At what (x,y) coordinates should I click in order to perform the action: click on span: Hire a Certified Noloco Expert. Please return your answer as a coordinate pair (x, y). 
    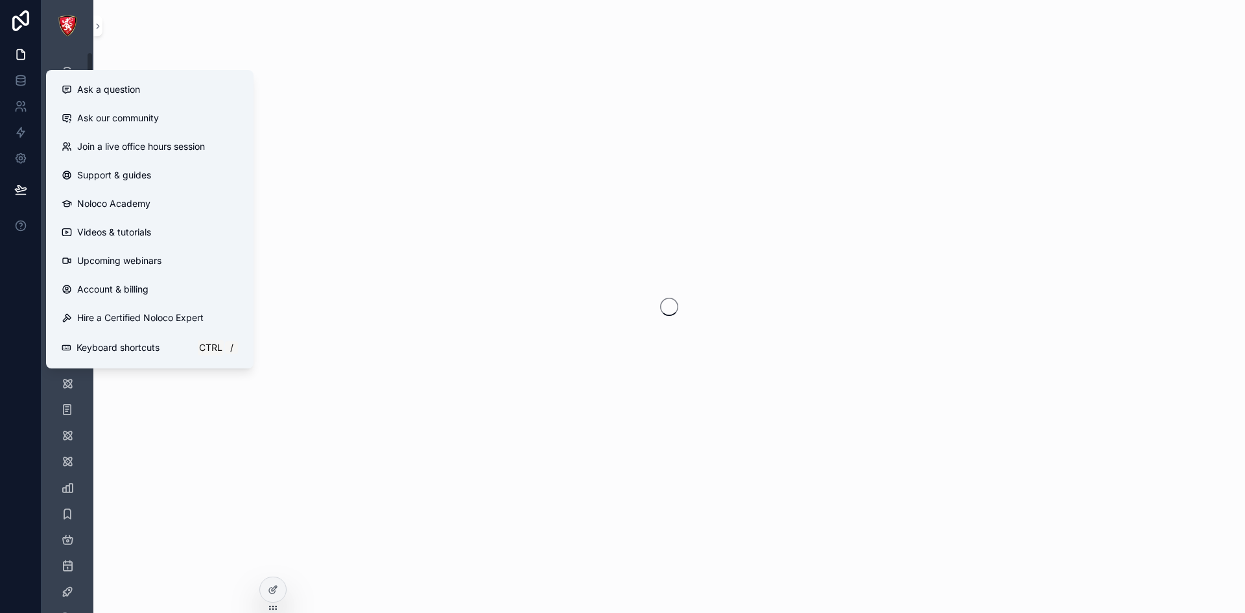
    Looking at the image, I should click on (140, 318).